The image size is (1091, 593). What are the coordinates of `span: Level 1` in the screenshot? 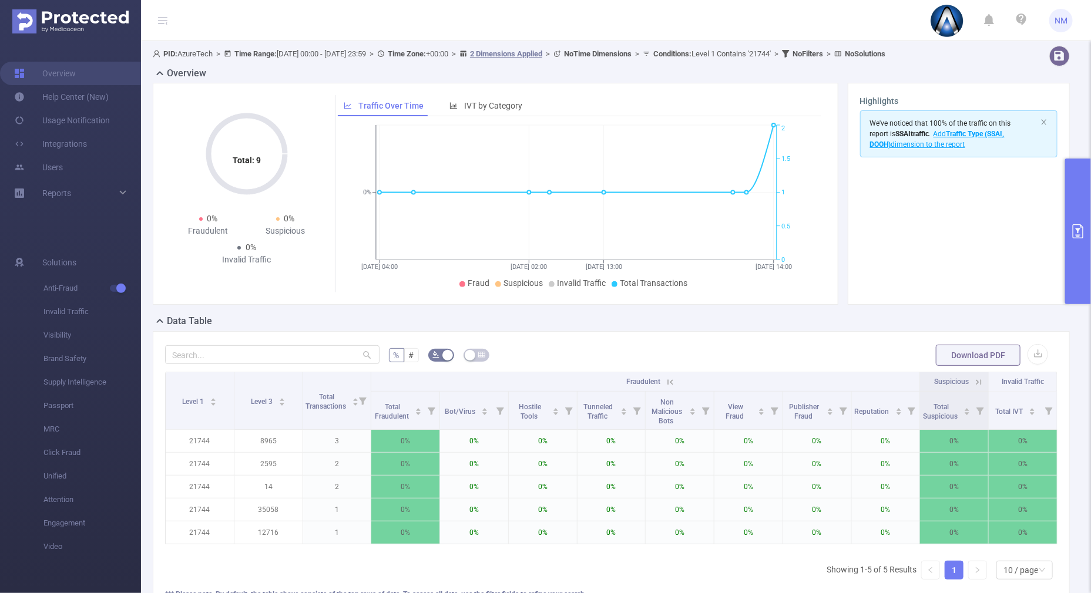 It's located at (194, 402).